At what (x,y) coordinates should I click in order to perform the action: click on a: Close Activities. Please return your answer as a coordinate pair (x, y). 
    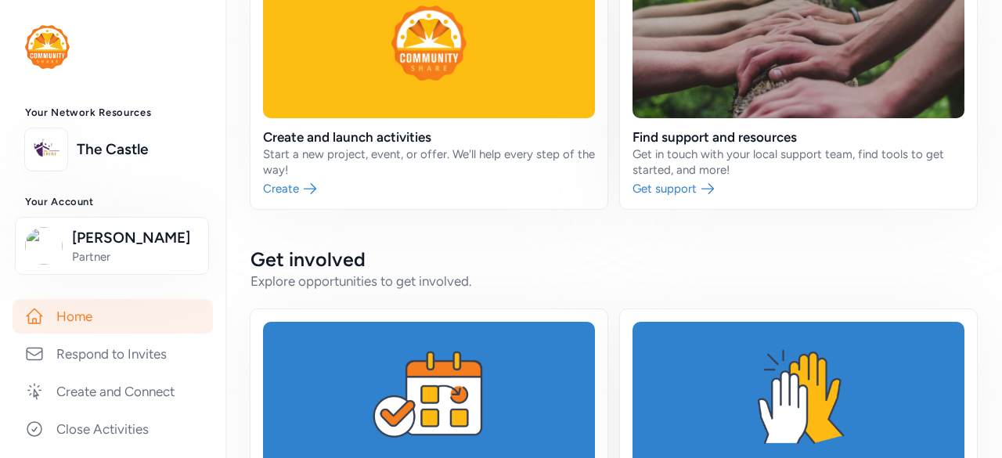
    Looking at the image, I should click on (113, 429).